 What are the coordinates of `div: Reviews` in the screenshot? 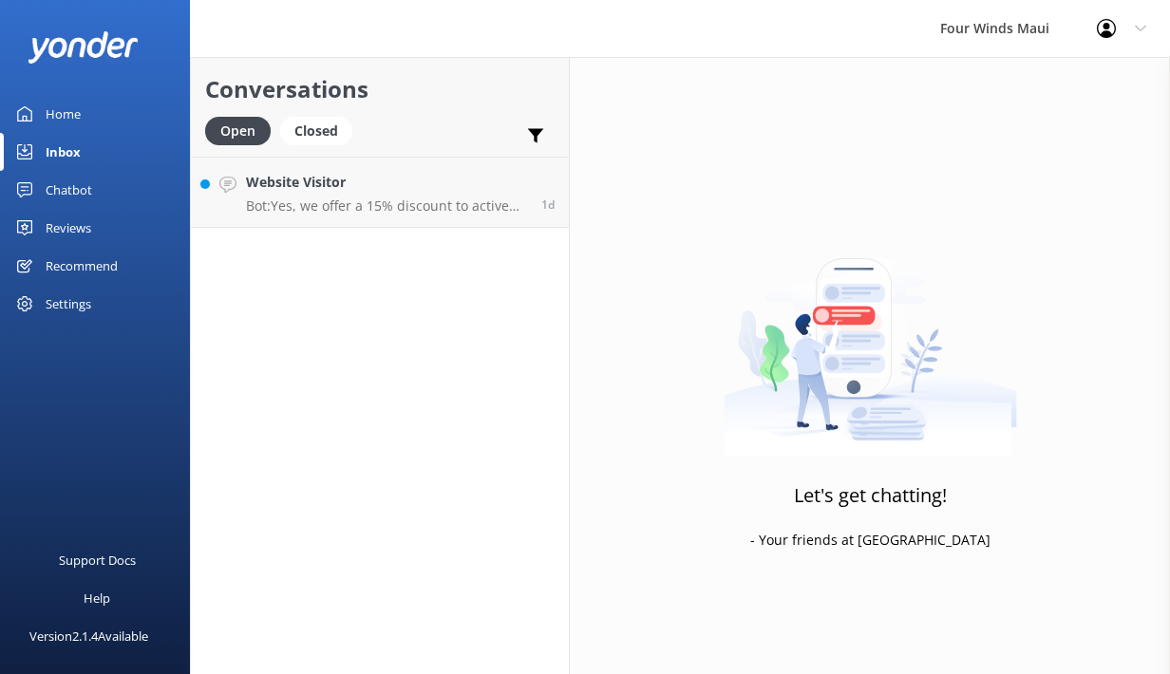 It's located at (68, 228).